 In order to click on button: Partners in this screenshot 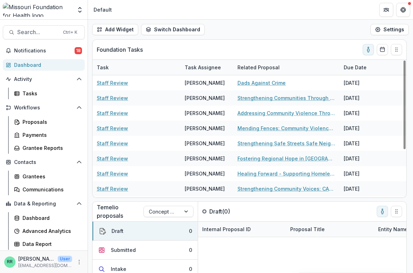, I will do `click(387, 10)`.